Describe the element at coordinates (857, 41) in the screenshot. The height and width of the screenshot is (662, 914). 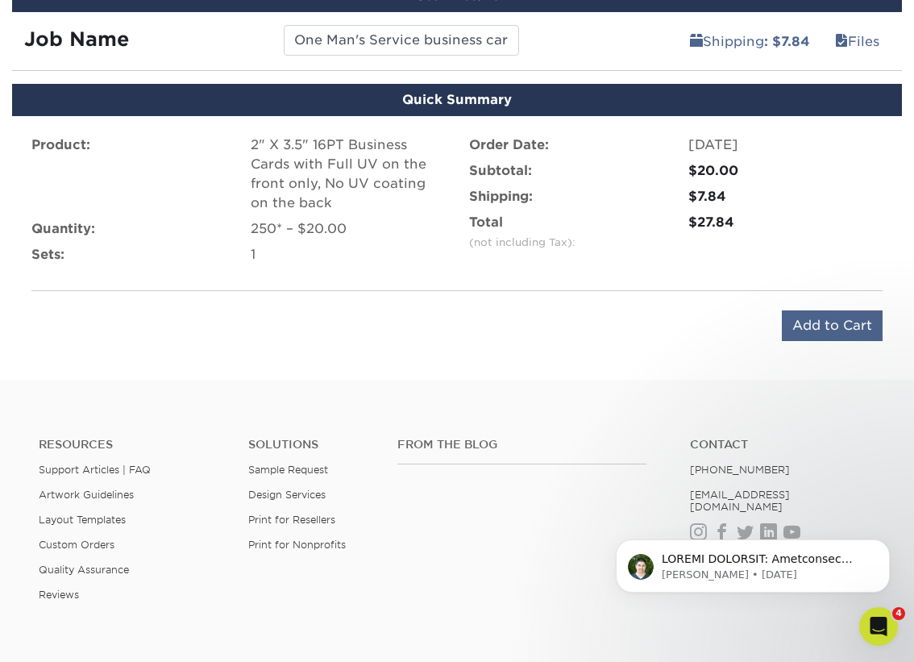
I see `a: Files` at that location.